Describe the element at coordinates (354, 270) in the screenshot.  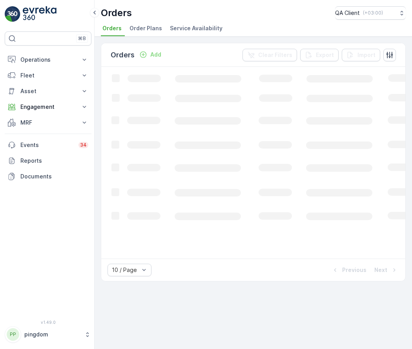
I see `p: Previous` at that location.